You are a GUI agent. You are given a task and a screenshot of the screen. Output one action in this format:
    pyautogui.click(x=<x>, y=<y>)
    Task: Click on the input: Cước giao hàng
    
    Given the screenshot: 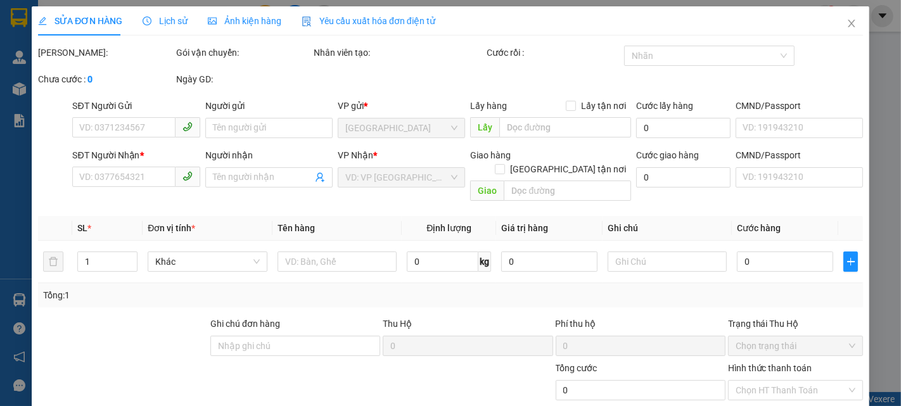 What is the action you would take?
    pyautogui.click(x=683, y=177)
    